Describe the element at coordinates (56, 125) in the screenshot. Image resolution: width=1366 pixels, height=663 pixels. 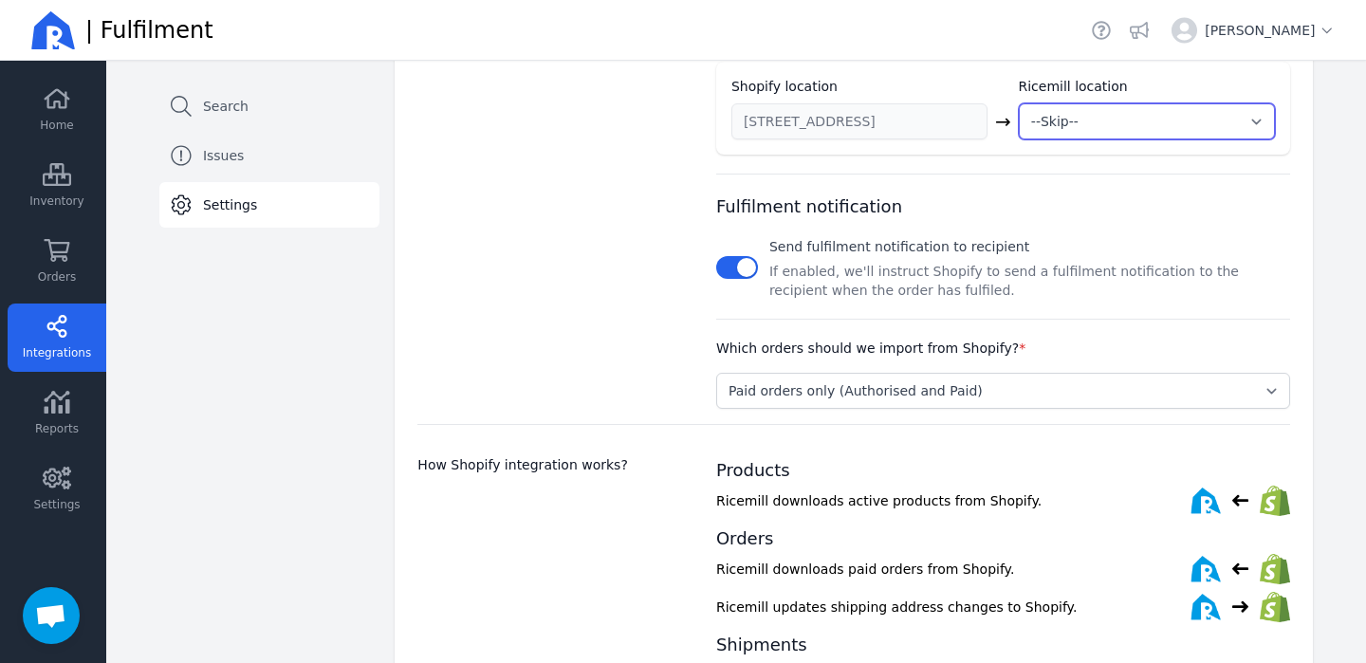
I see `span: Home` at that location.